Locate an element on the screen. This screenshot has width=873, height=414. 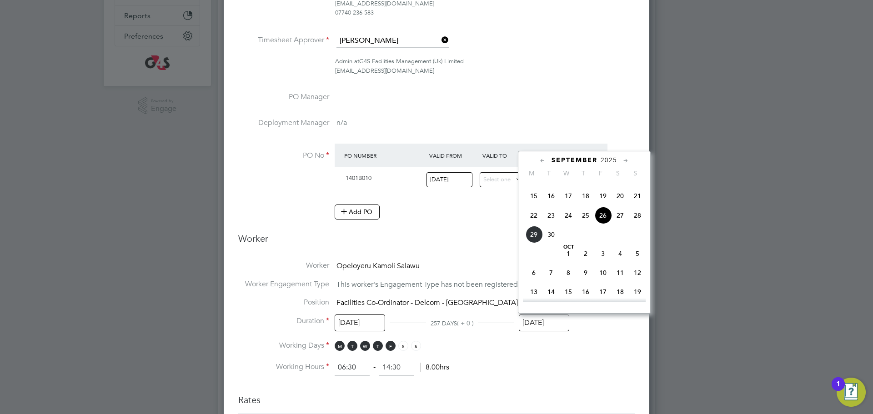
button: Add PO is located at coordinates (357, 212).